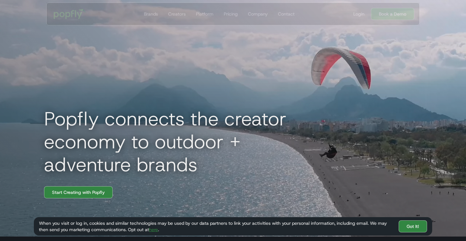 This screenshot has width=466, height=241. Describe the element at coordinates (412, 227) in the screenshot. I see `a: Got It!` at that location.